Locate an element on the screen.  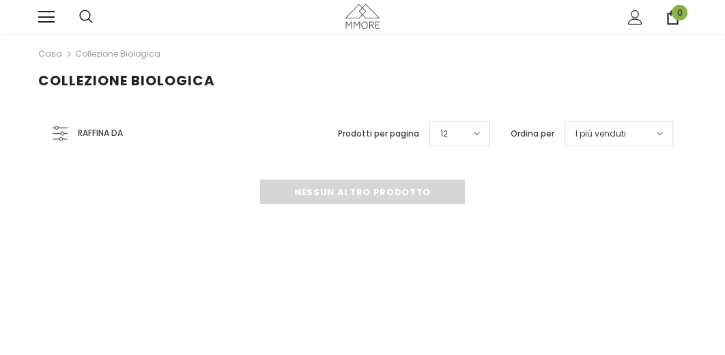
a: Casa is located at coordinates (50, 54).